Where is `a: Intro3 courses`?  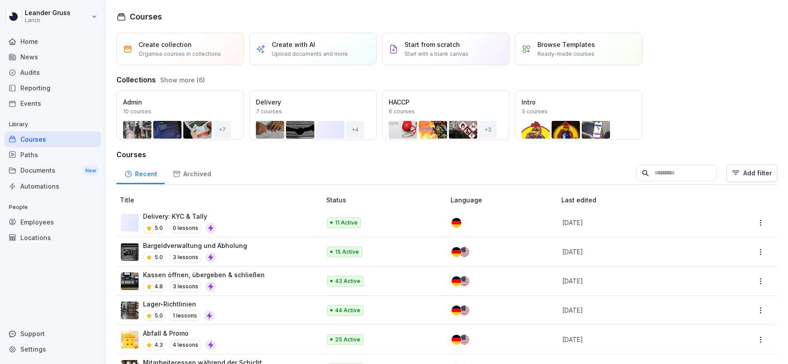
a: Intro3 courses is located at coordinates (579, 115).